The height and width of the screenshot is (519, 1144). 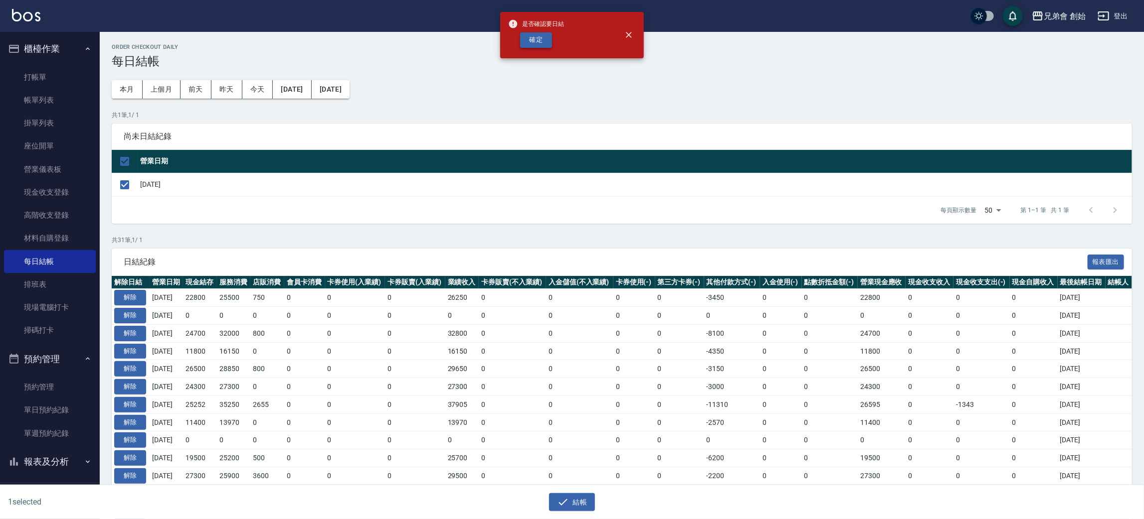 I want to click on td: 37905, so click(x=462, y=405).